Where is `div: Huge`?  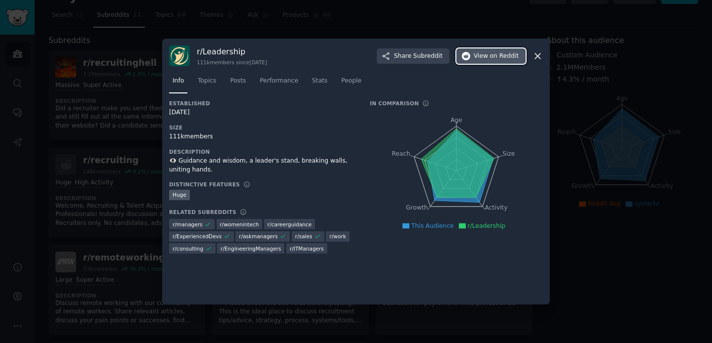
div: Huge is located at coordinates (180, 195).